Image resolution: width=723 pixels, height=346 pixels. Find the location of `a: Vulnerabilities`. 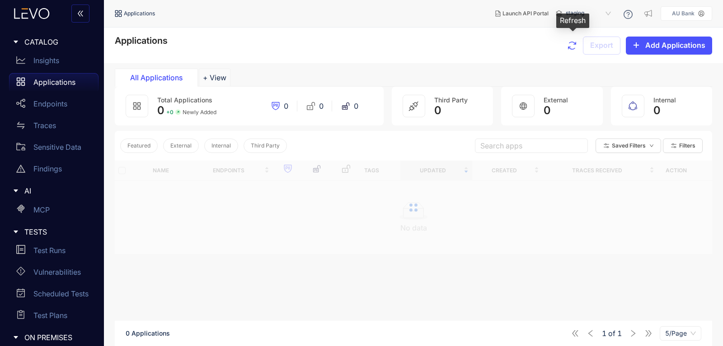

a: Vulnerabilities is located at coordinates (54, 274).